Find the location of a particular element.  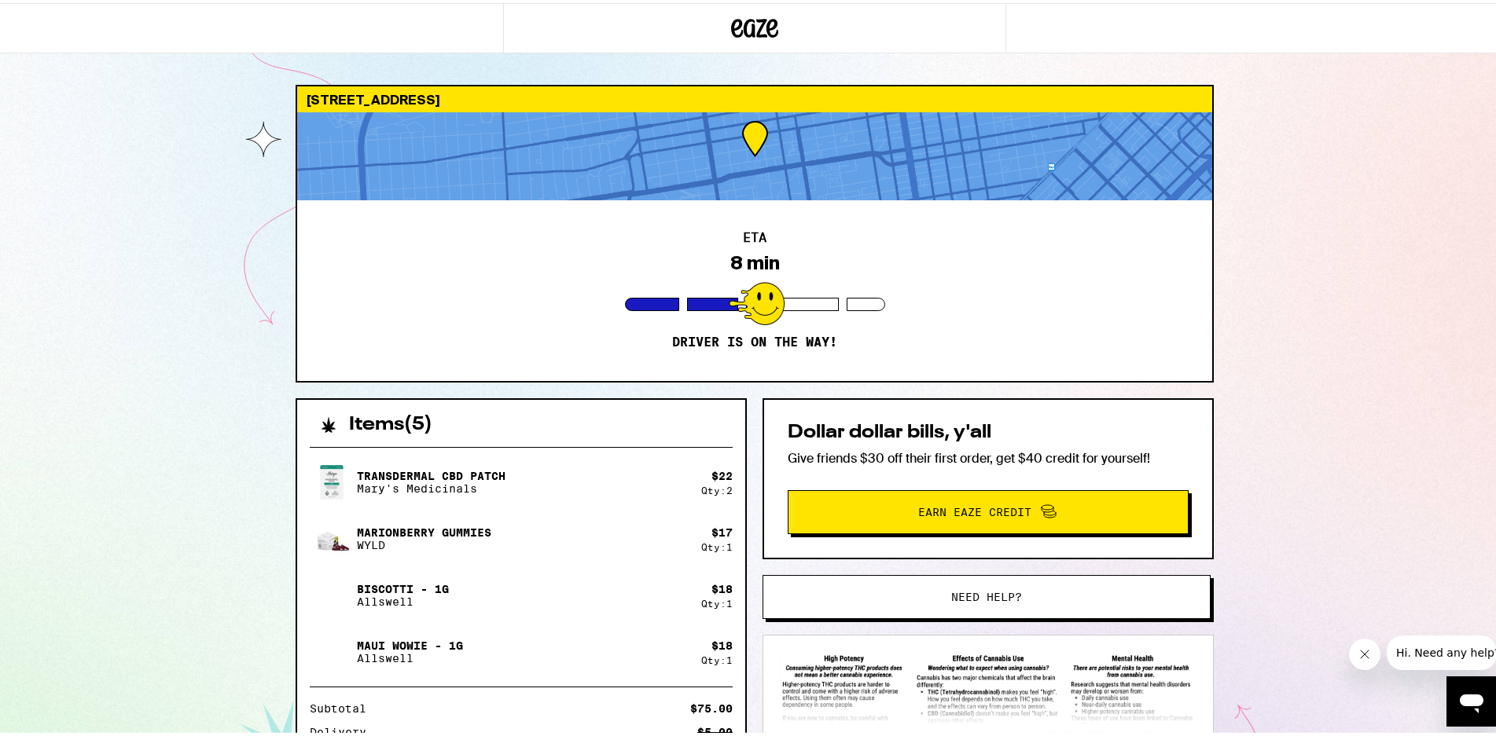

p: Give friends $30 off their first order, get $40 credit for yourself! is located at coordinates (988, 455).